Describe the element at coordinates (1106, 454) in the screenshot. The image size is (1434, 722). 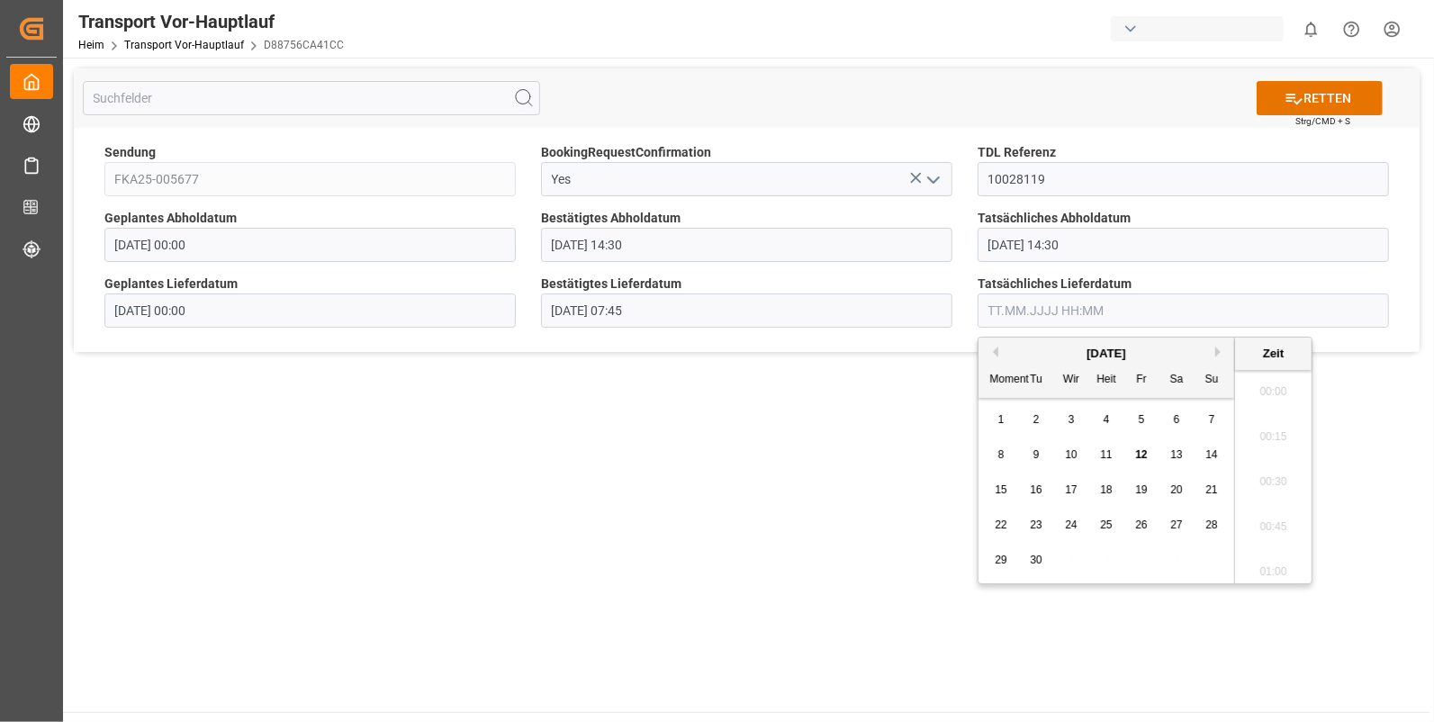
I see `div: Wählen Donnerstag, 11. September 2025` at that location.